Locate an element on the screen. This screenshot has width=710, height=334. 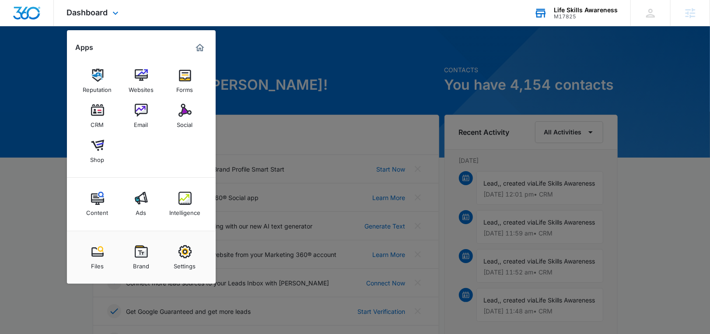
a: Files is located at coordinates (98, 257).